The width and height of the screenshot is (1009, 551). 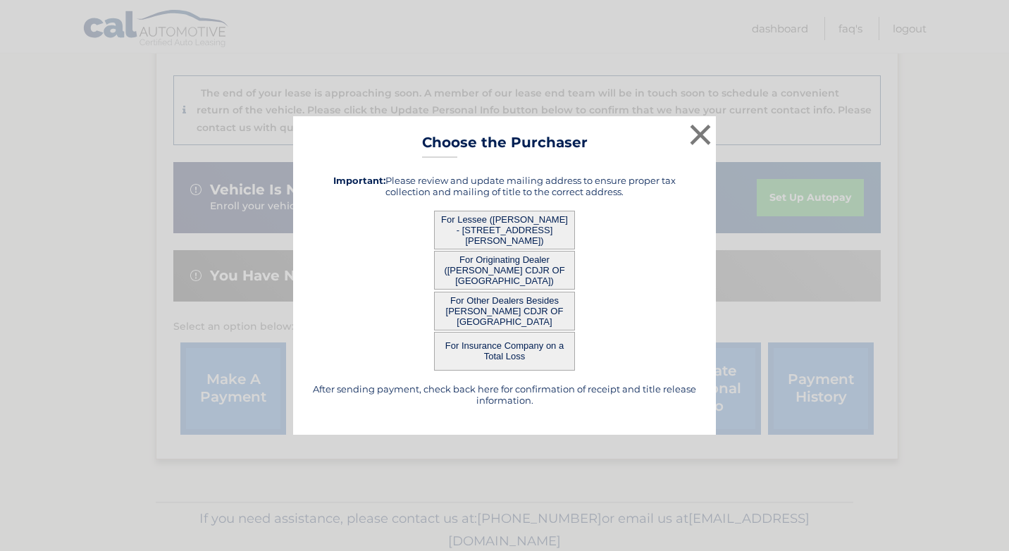 I want to click on button: For Insurance Company on a Total Loss, so click(x=505, y=351).